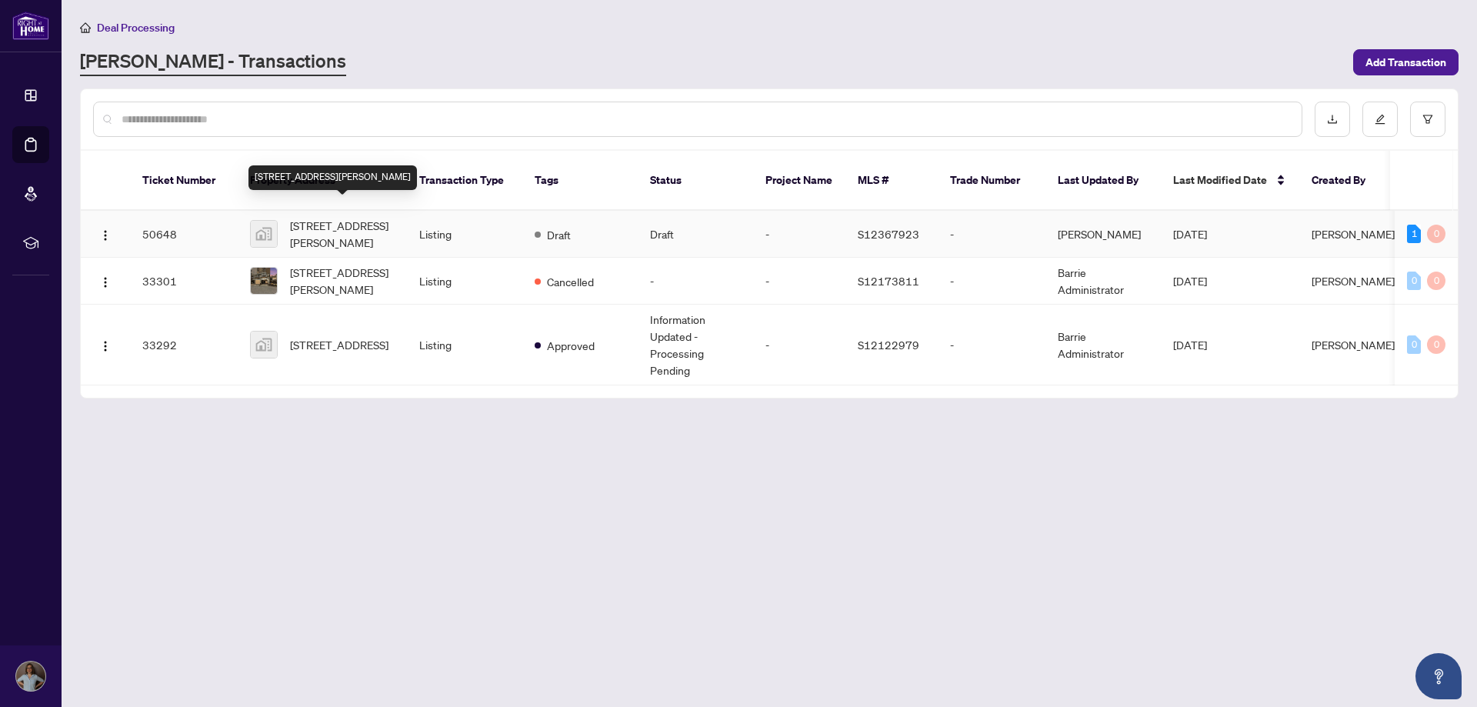 The image size is (1477, 707). Describe the element at coordinates (31, 25) in the screenshot. I see `img: logo` at that location.